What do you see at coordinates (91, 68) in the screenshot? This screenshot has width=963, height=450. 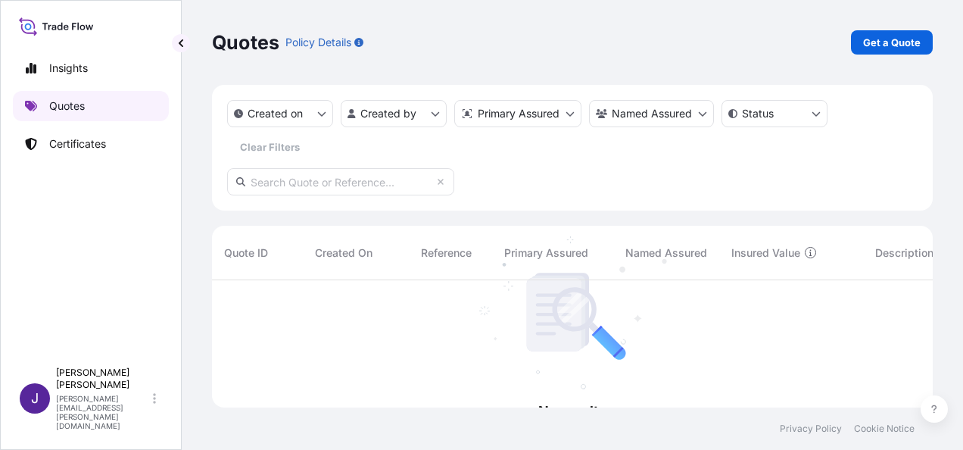 I see `a: Insights` at bounding box center [91, 68].